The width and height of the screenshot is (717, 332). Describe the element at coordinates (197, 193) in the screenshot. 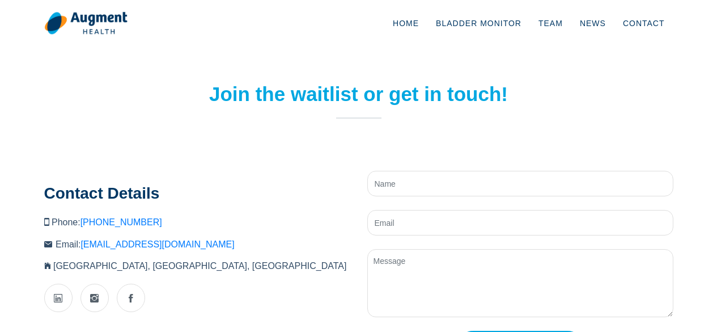

I see `h3: Contact Details` at that location.